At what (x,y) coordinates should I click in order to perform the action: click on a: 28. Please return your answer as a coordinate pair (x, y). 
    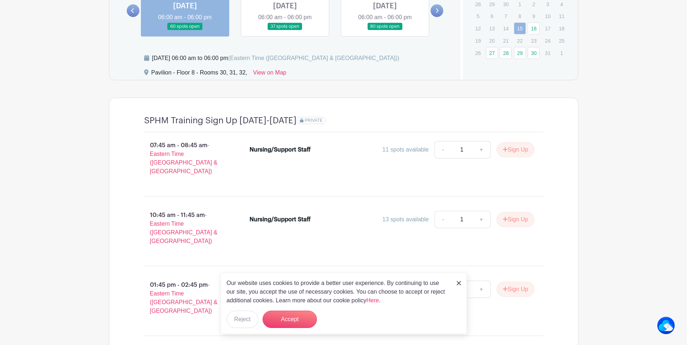
    Looking at the image, I should click on (505, 53).